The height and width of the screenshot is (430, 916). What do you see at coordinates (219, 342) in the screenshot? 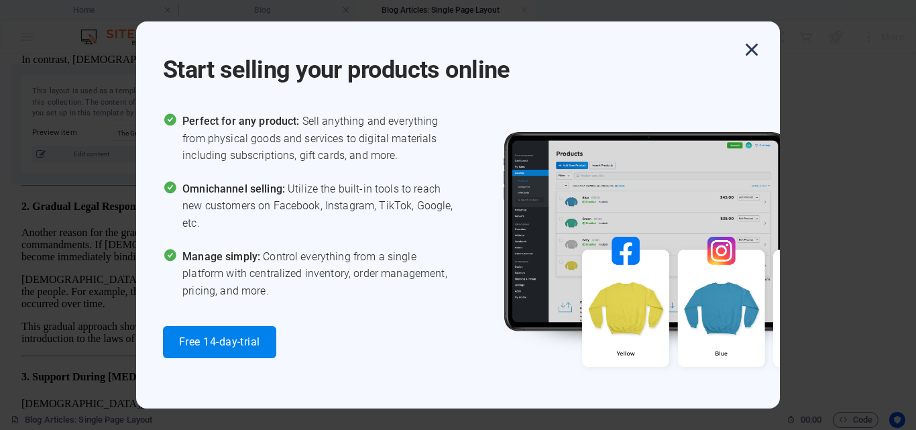
I see `button: Free 14-day-trial` at bounding box center [219, 342].